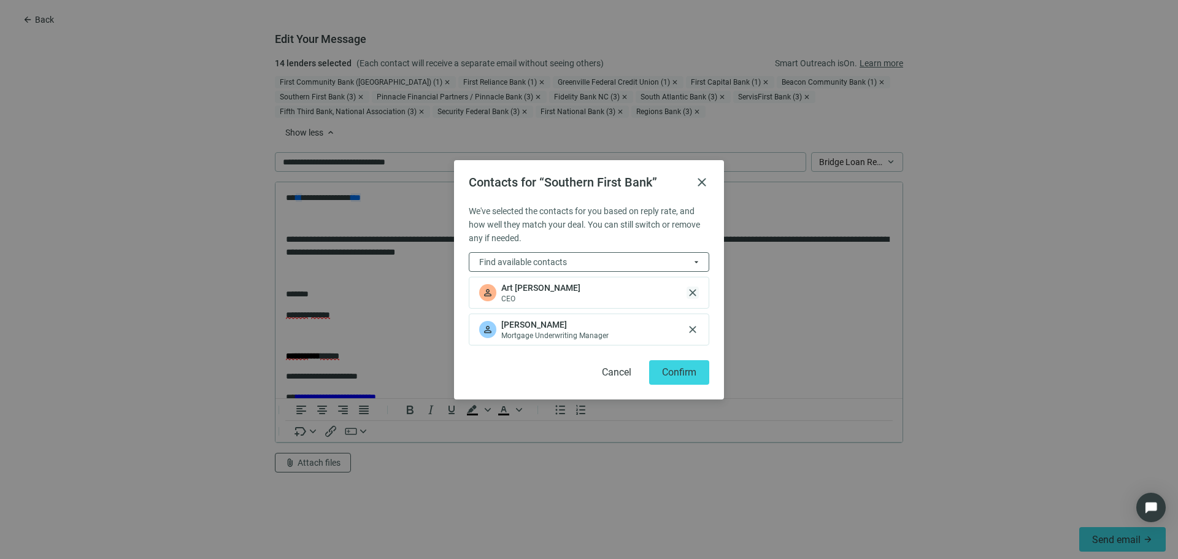 The height and width of the screenshot is (559, 1178). I want to click on span: Mortgage Underwriting Manager, so click(555, 336).